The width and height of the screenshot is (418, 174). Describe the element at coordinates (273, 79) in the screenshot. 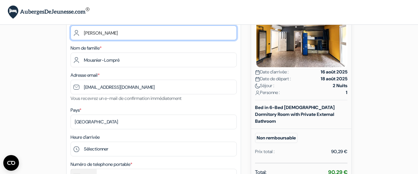

I see `span: Date de départ :` at that location.